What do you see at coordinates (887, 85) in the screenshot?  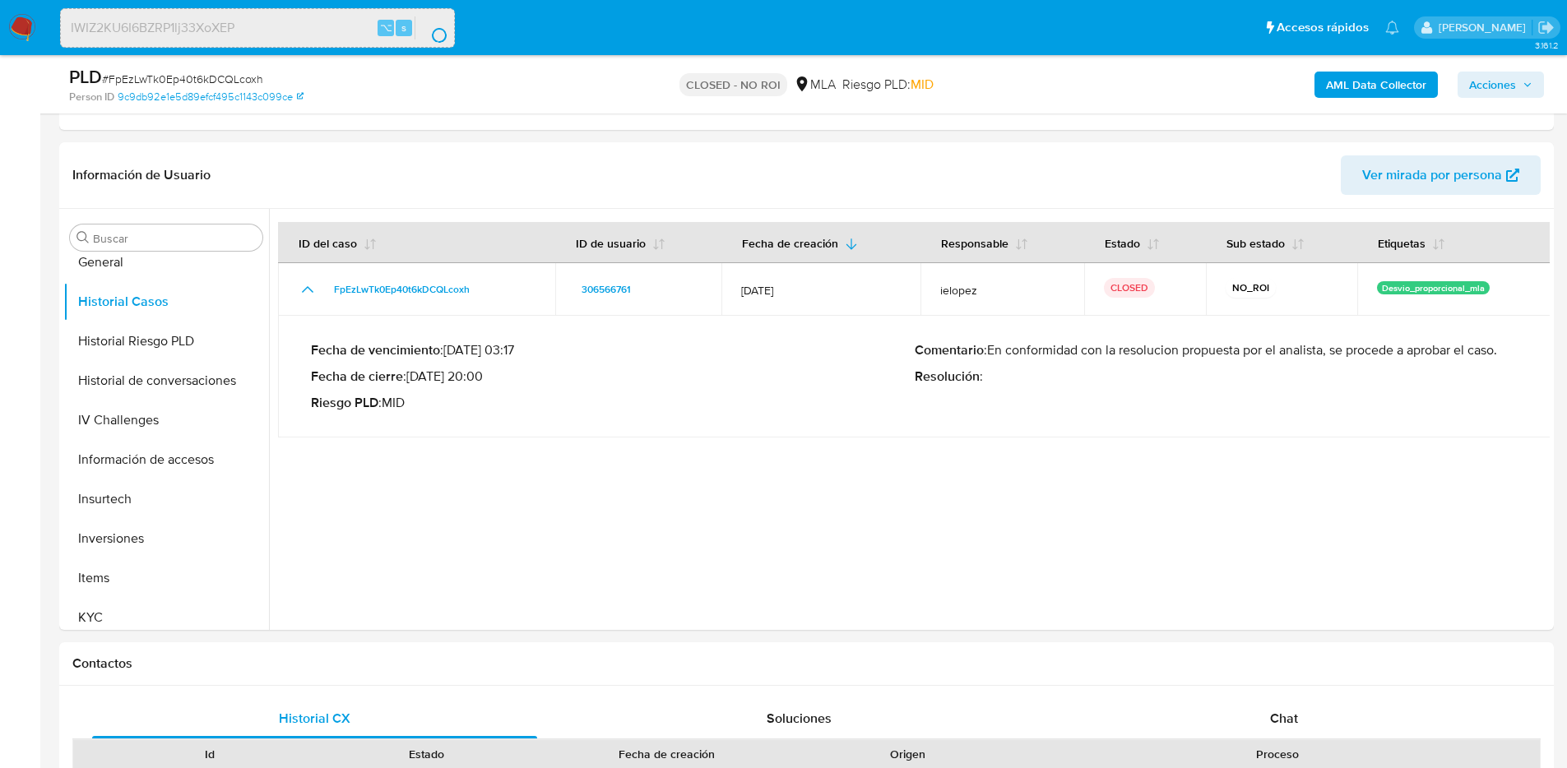 I see `span: Riesgo PLD:` at bounding box center [887, 85].